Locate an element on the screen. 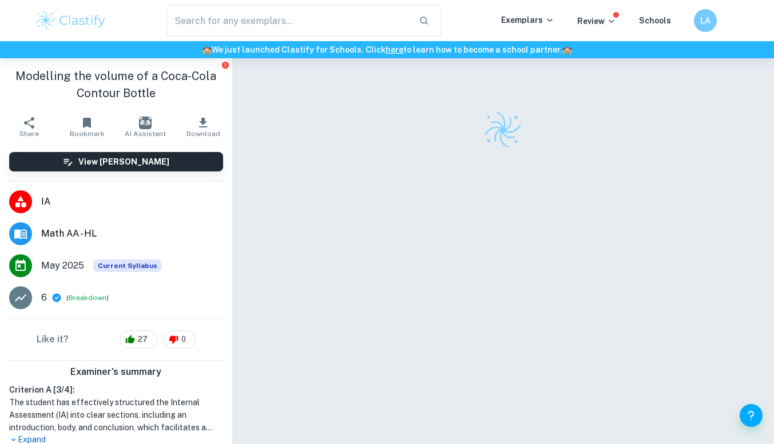 The image size is (774, 444). h1: Modelling the volume of a Coca-Cola Contour Bottle is located at coordinates (116, 85).